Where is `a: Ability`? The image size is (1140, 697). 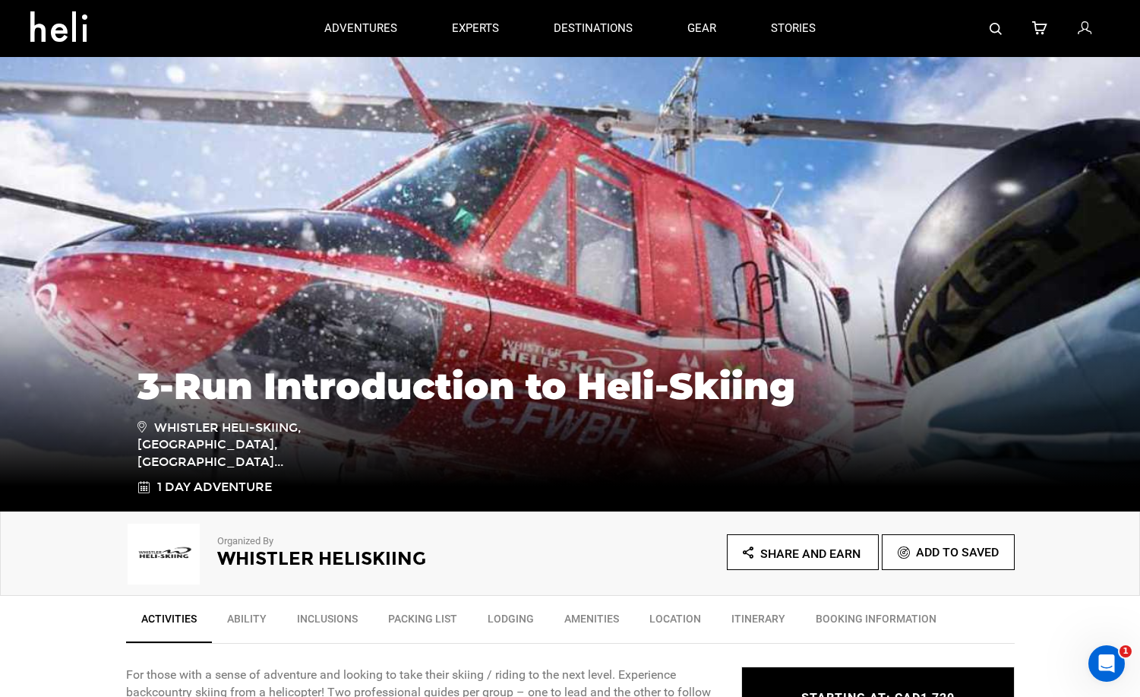 a: Ability is located at coordinates (247, 622).